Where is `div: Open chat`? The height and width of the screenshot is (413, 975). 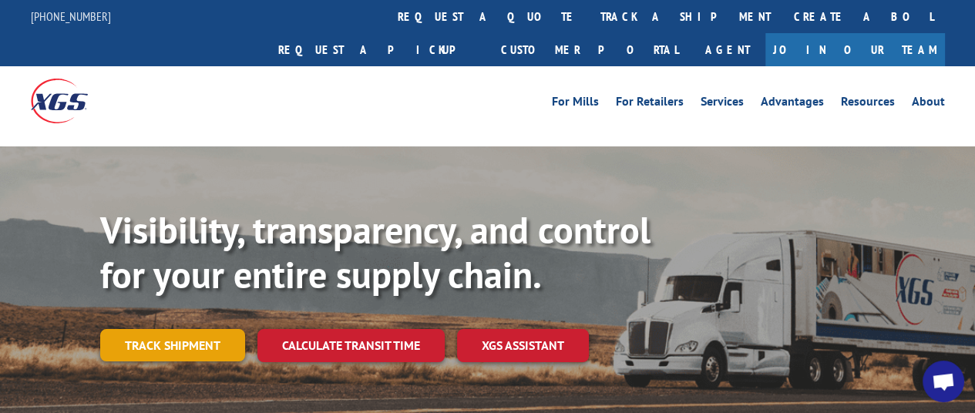 div: Open chat is located at coordinates (944, 382).